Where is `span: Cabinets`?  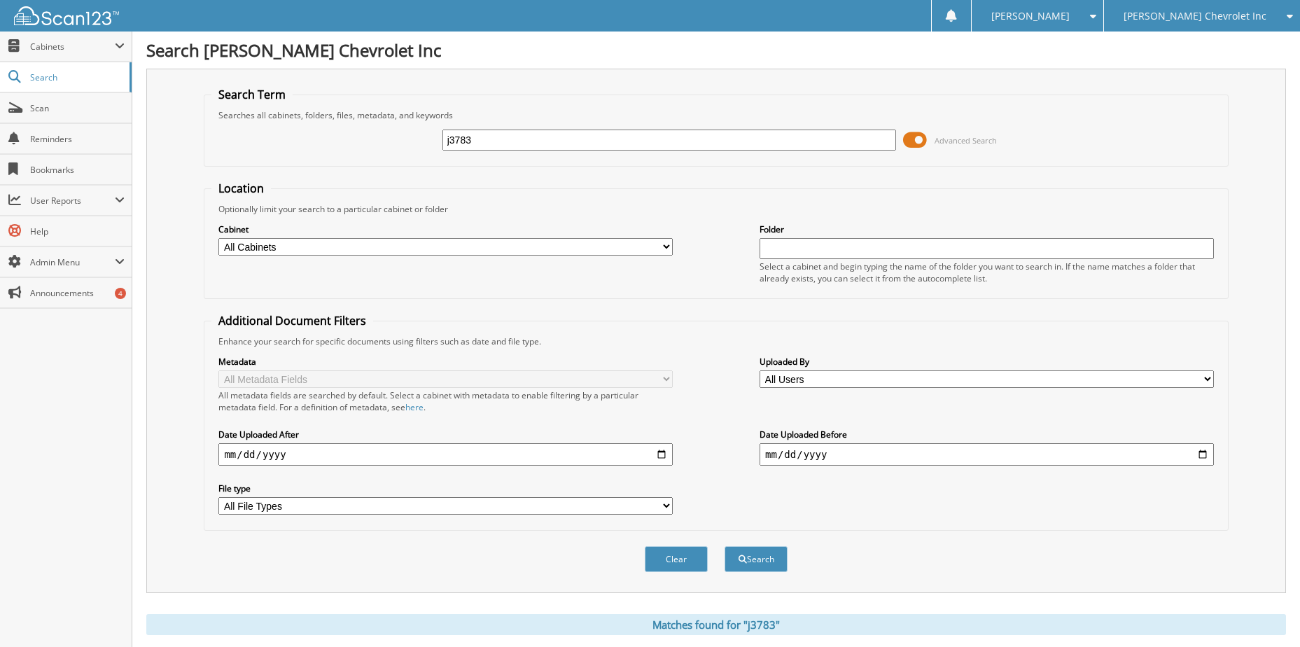
span: Cabinets is located at coordinates (72, 46).